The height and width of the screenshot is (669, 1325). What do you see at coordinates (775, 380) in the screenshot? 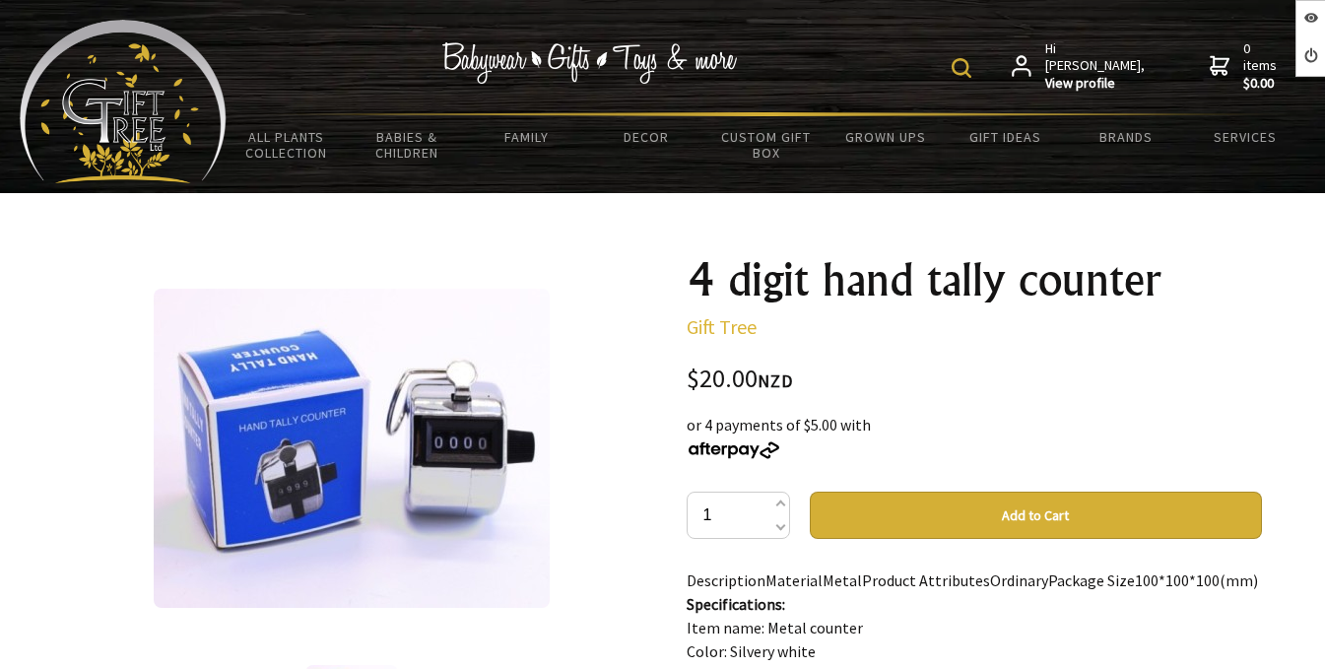
I see `span: NZD` at bounding box center [775, 380].